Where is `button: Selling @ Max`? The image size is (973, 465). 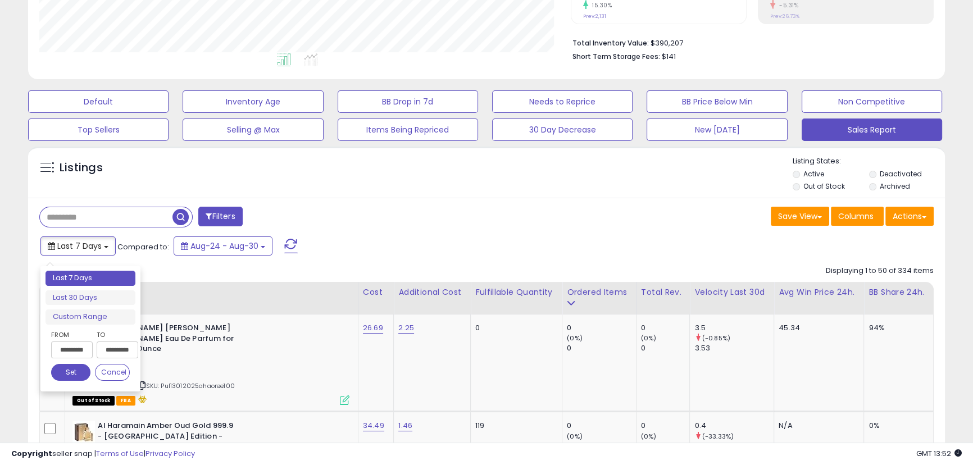 button: Selling @ Max is located at coordinates (253, 130).